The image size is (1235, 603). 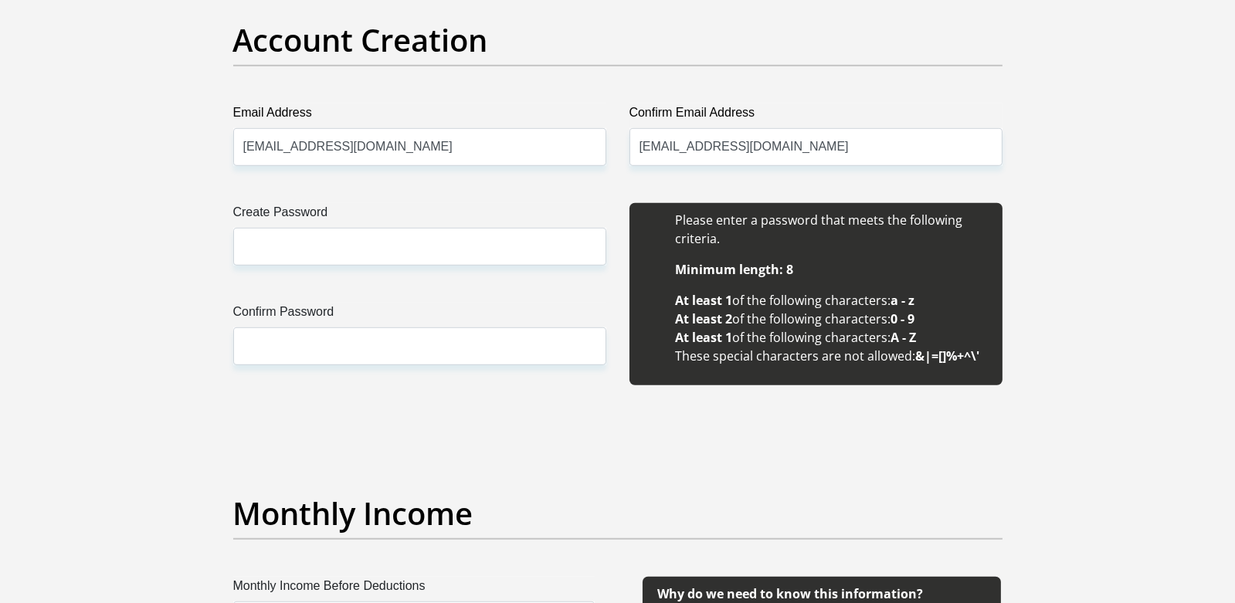 What do you see at coordinates (419, 346) in the screenshot?
I see `input: Confirm Password` at bounding box center [419, 346].